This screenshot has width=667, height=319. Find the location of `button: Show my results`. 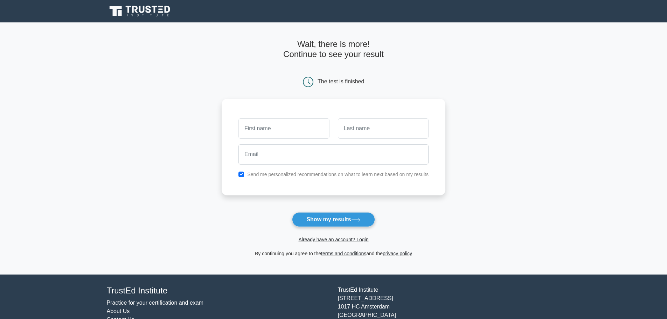

button: Show my results is located at coordinates (333, 220).